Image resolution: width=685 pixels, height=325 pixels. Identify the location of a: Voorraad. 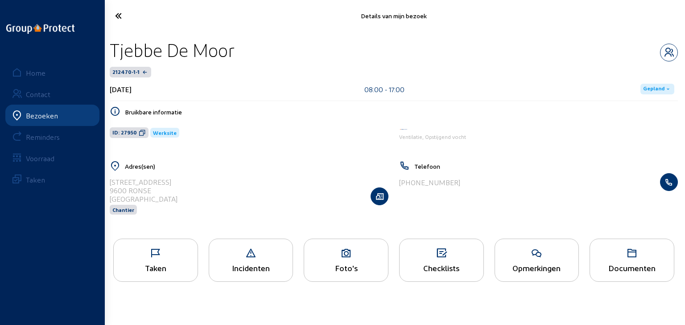
(52, 158).